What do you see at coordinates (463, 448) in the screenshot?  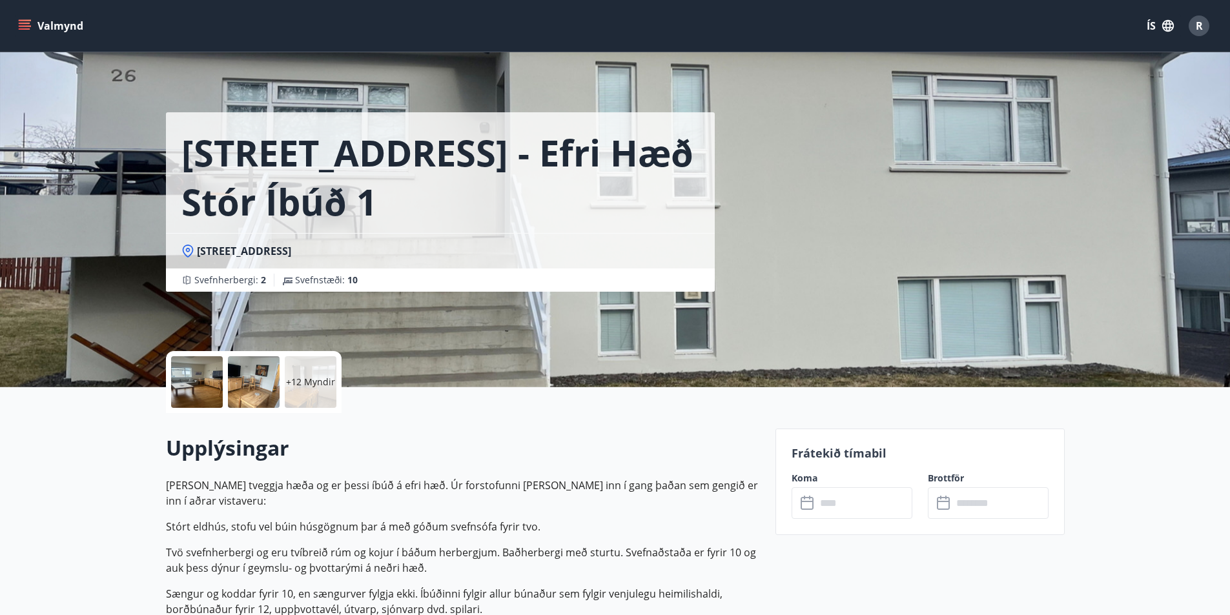 I see `h2: Upplýsingar` at bounding box center [463, 448].